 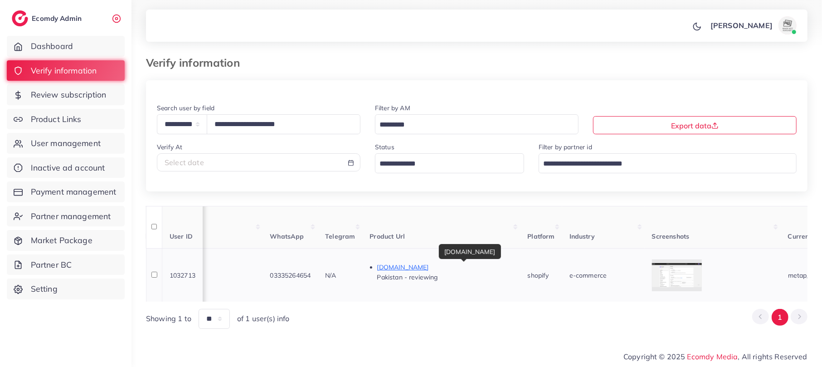 I want to click on a: Payment management, so click(x=66, y=192).